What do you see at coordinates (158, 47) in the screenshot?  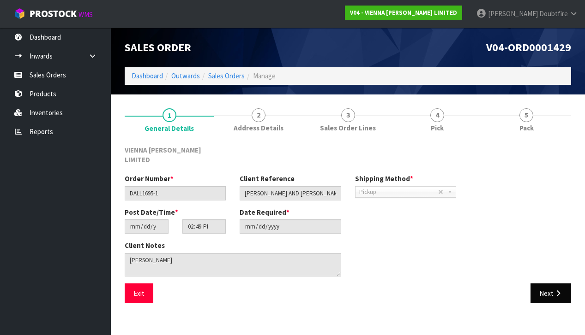 I see `span: Sales Order` at bounding box center [158, 47].